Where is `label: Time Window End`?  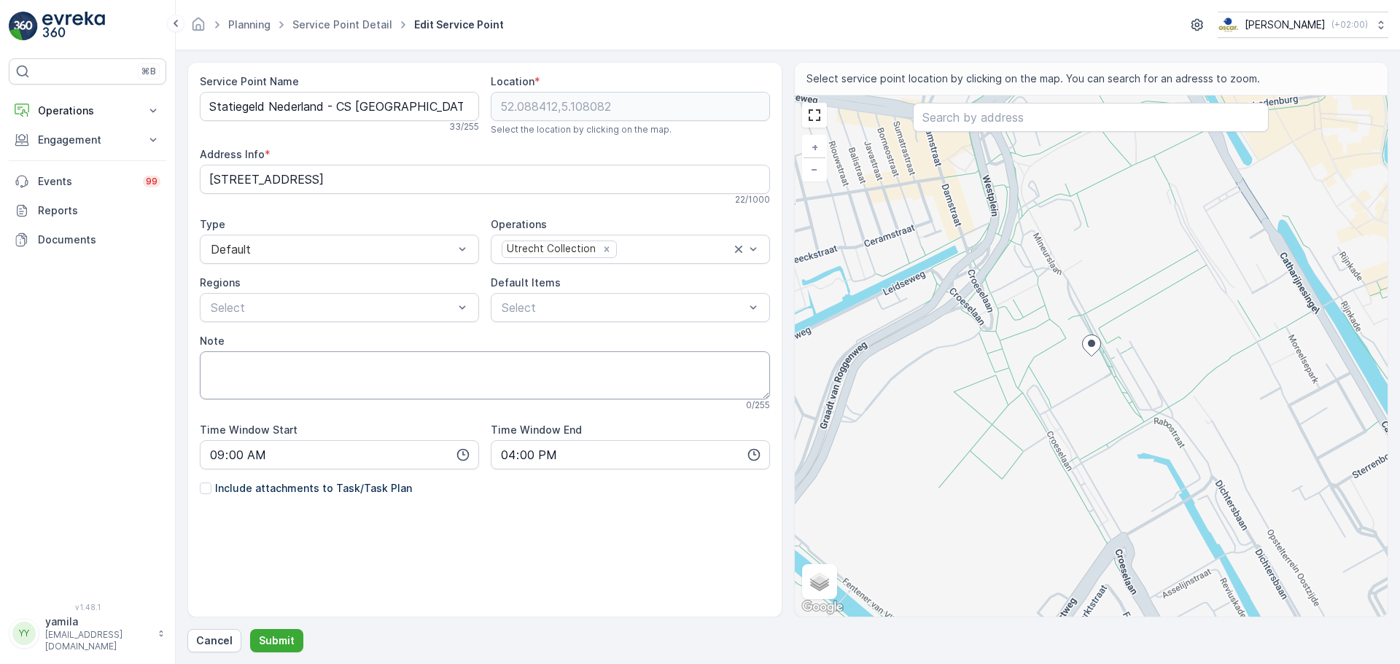 label: Time Window End is located at coordinates (536, 430).